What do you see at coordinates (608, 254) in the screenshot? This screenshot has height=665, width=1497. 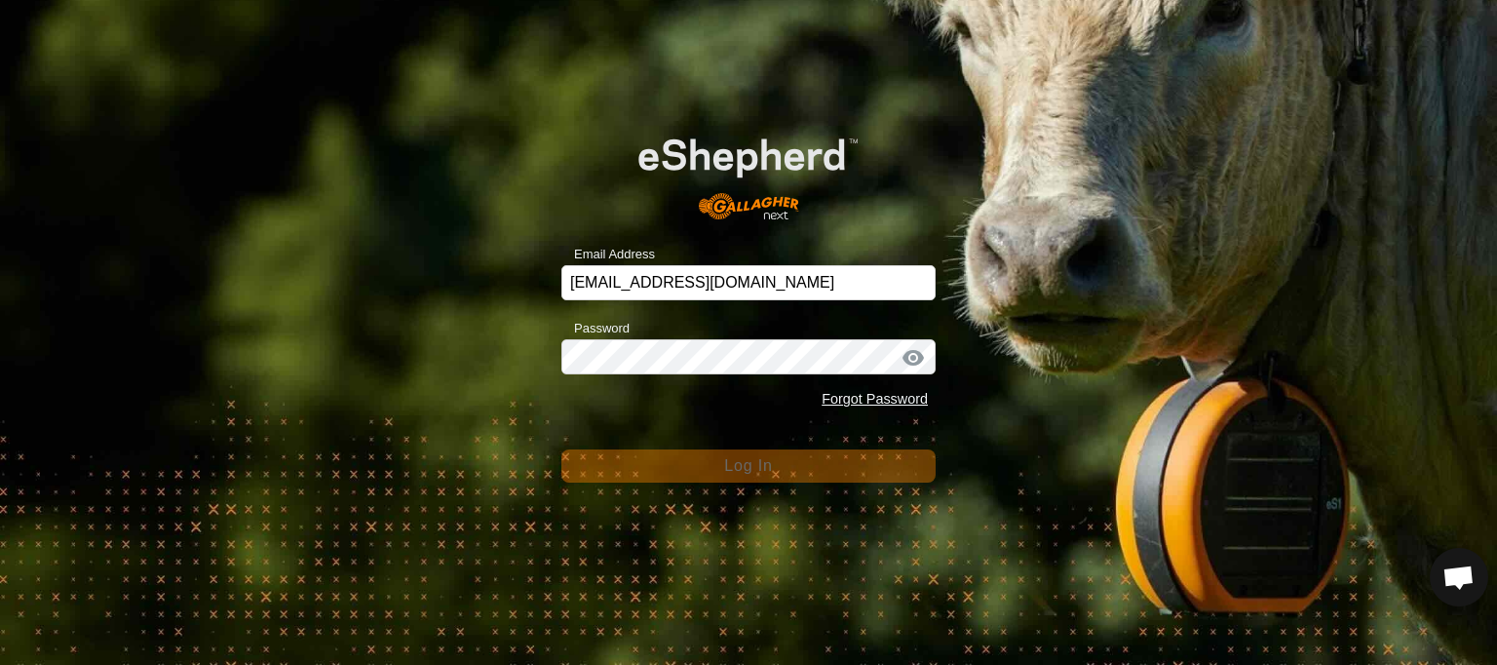 I see `label: Email Address` at bounding box center [608, 254].